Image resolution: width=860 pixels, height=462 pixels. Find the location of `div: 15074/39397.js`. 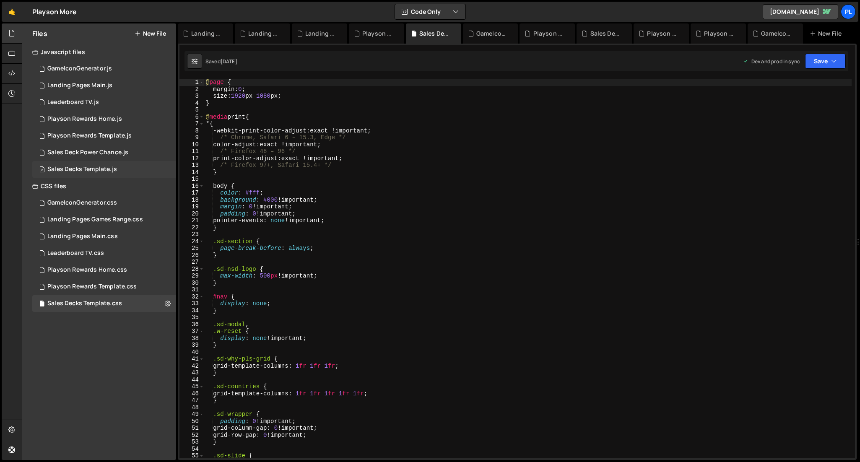

div: 15074/39397.js is located at coordinates (104, 136).